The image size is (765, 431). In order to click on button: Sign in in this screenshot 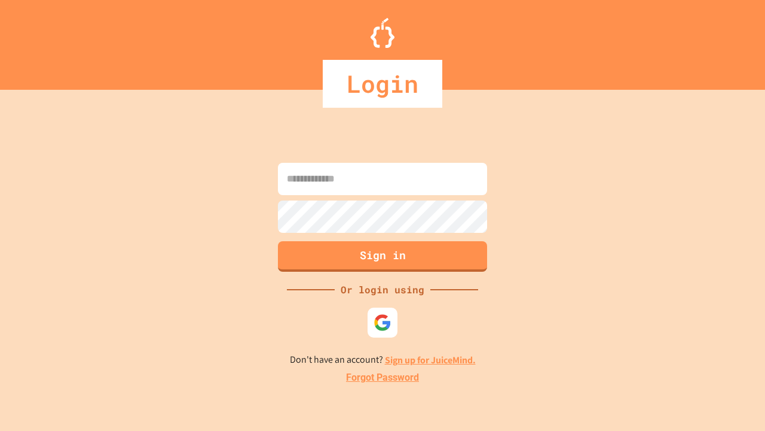, I will do `click(383, 256)`.